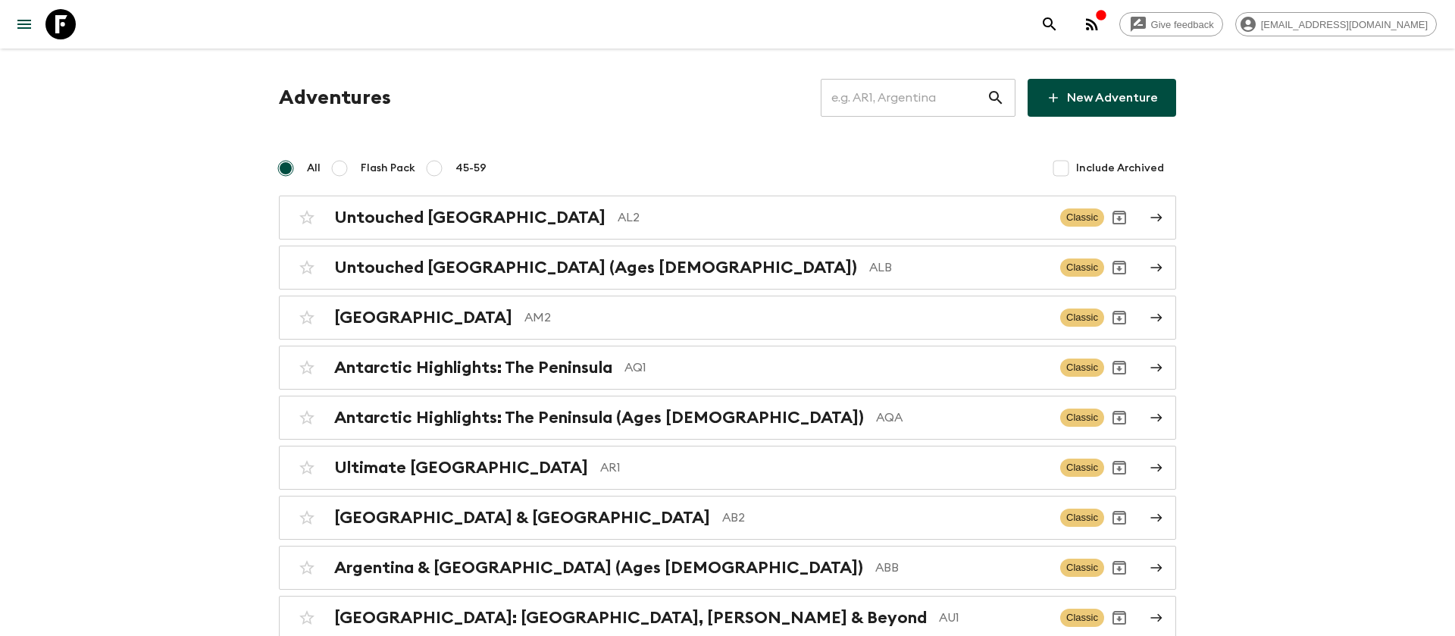  Describe the element at coordinates (388, 168) in the screenshot. I see `span: Flash Pack` at that location.